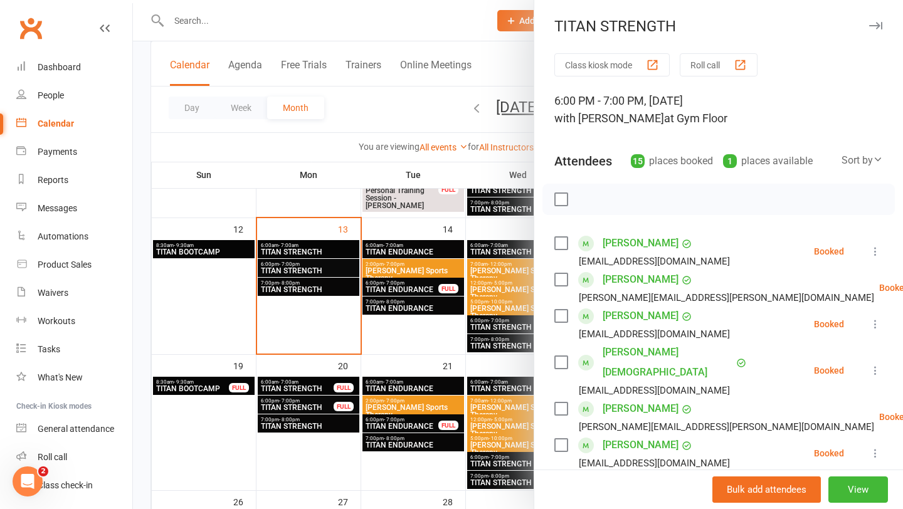  Describe the element at coordinates (74, 429) in the screenshot. I see `a: General attendance kiosk mode` at that location.